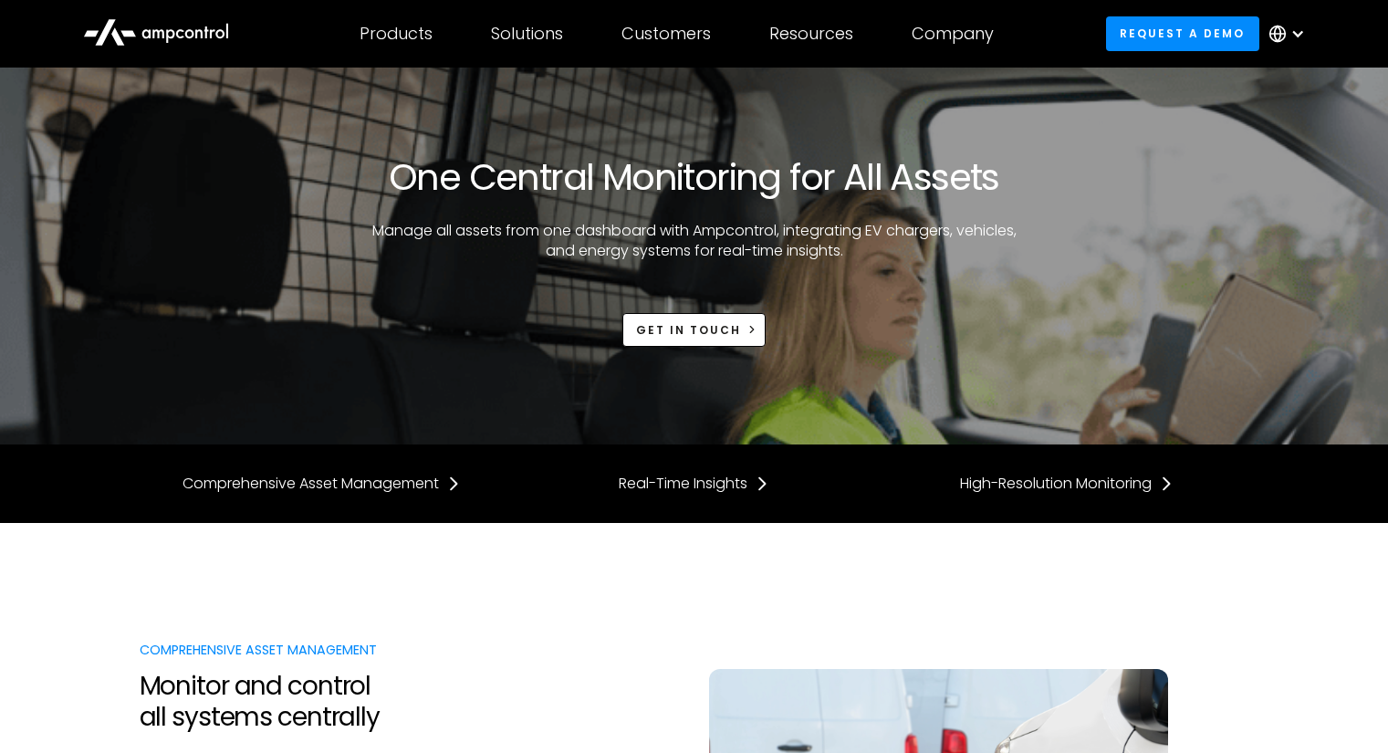 The image size is (1388, 753). I want to click on div: Company, so click(953, 34).